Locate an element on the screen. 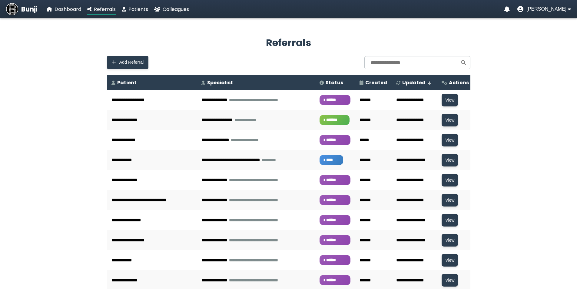  span: Referrals is located at coordinates (105, 9).